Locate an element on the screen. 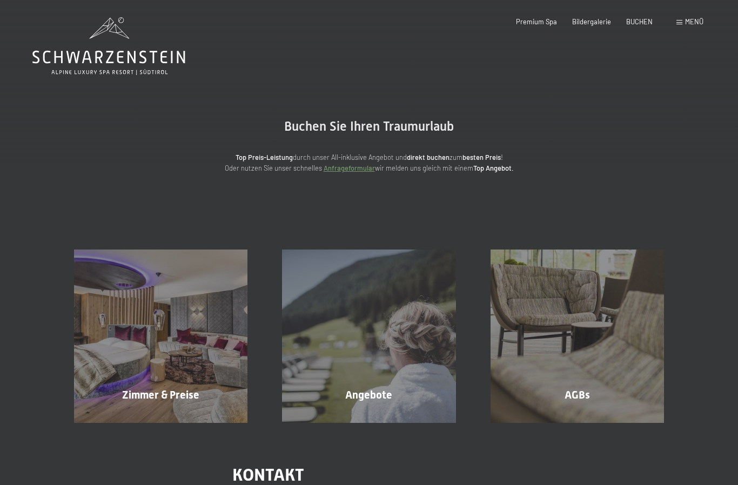 This screenshot has height=485, width=738. span: BUCHEN is located at coordinates (639, 22).